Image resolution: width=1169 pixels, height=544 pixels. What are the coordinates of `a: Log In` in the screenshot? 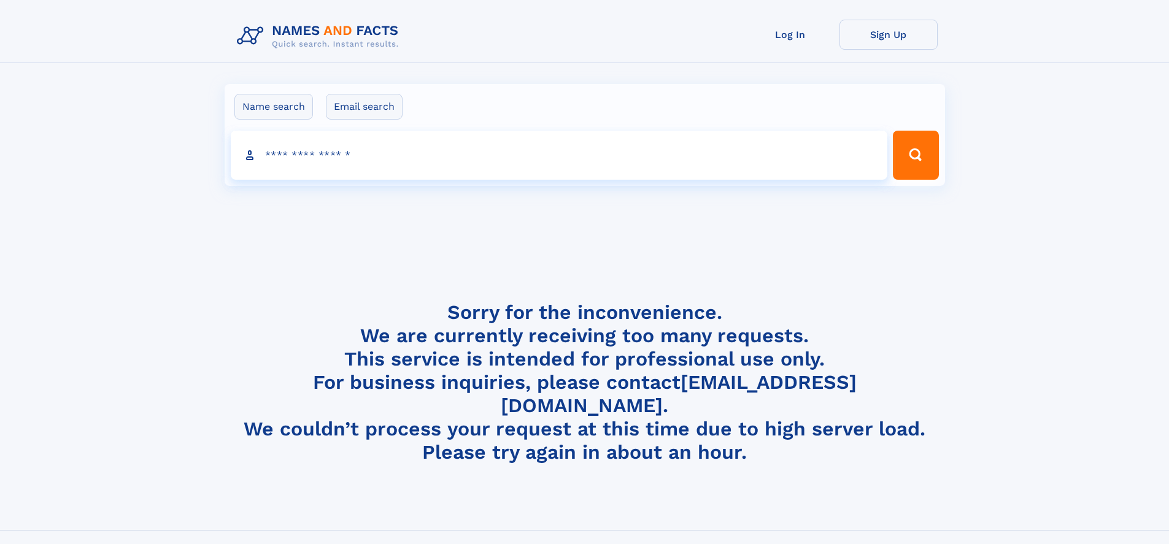 It's located at (791, 34).